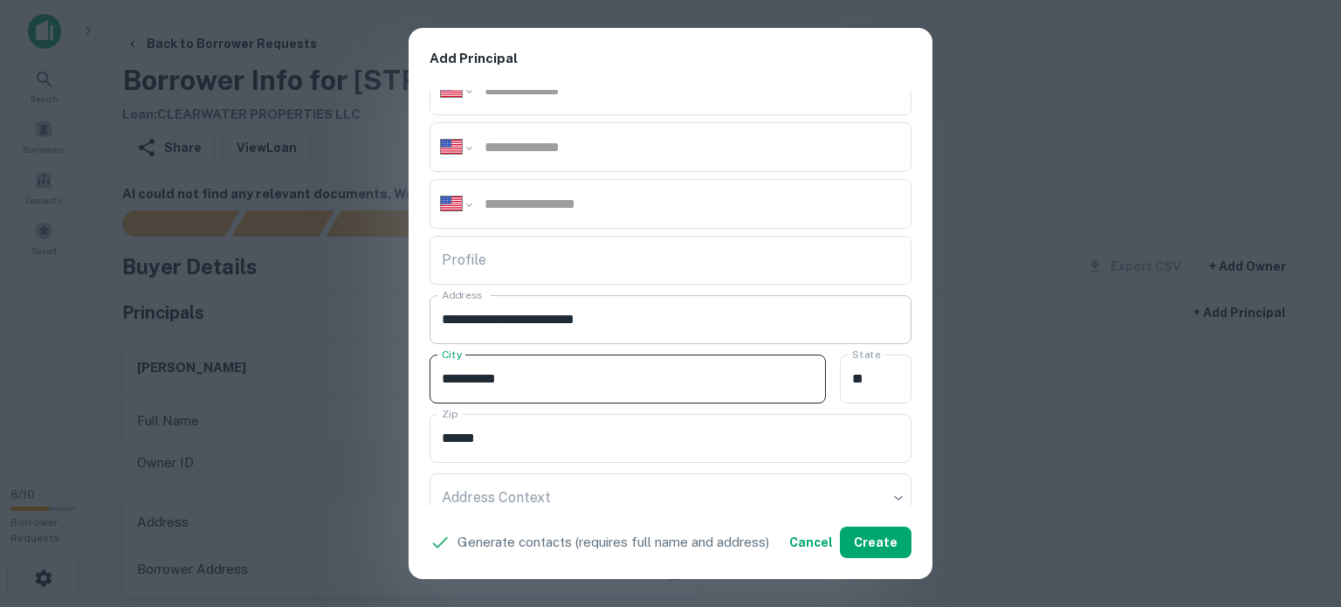  I want to click on p: Generate contacts (requires full name and address), so click(613, 542).